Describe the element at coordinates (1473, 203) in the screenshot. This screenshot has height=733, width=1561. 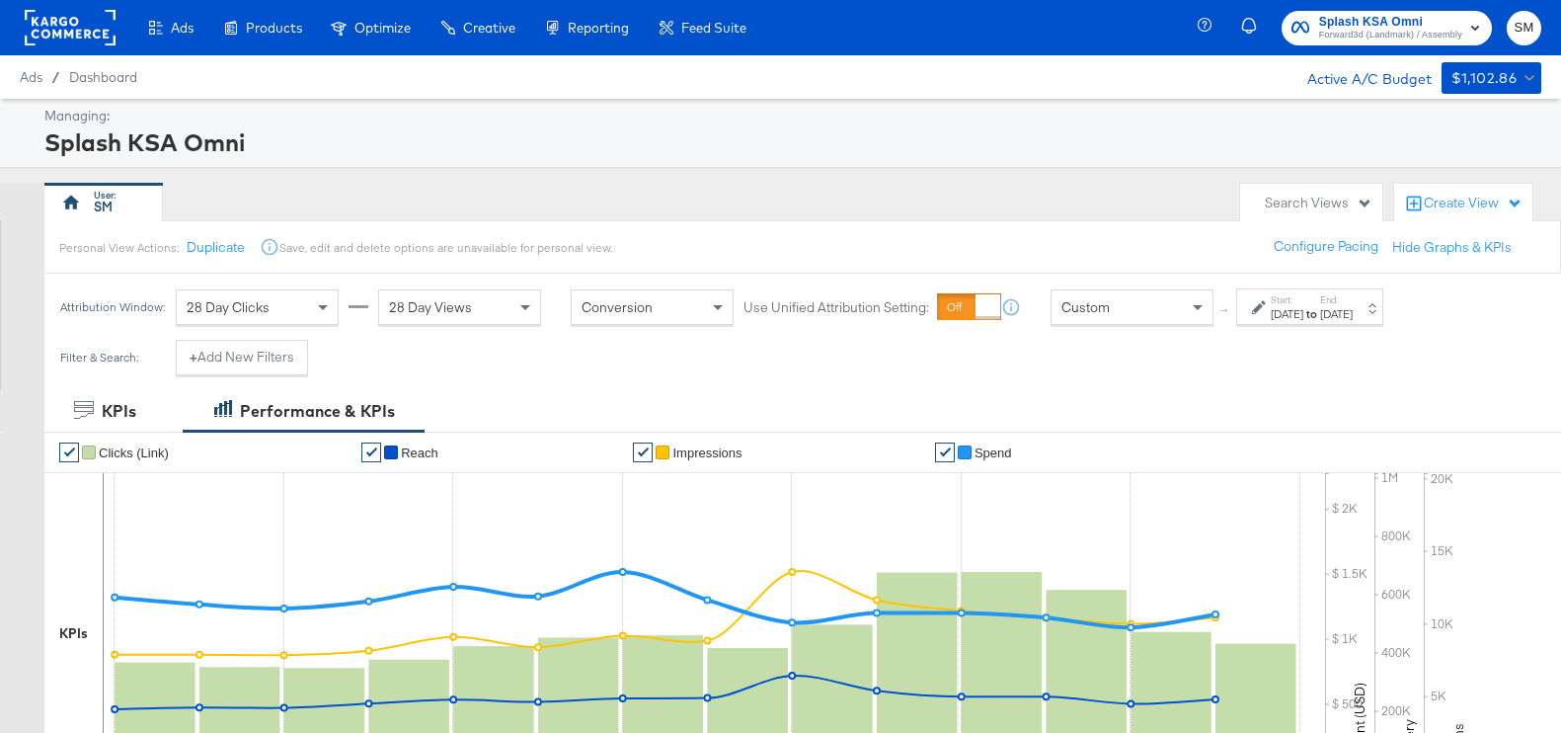
I see `div: Create View` at that location.